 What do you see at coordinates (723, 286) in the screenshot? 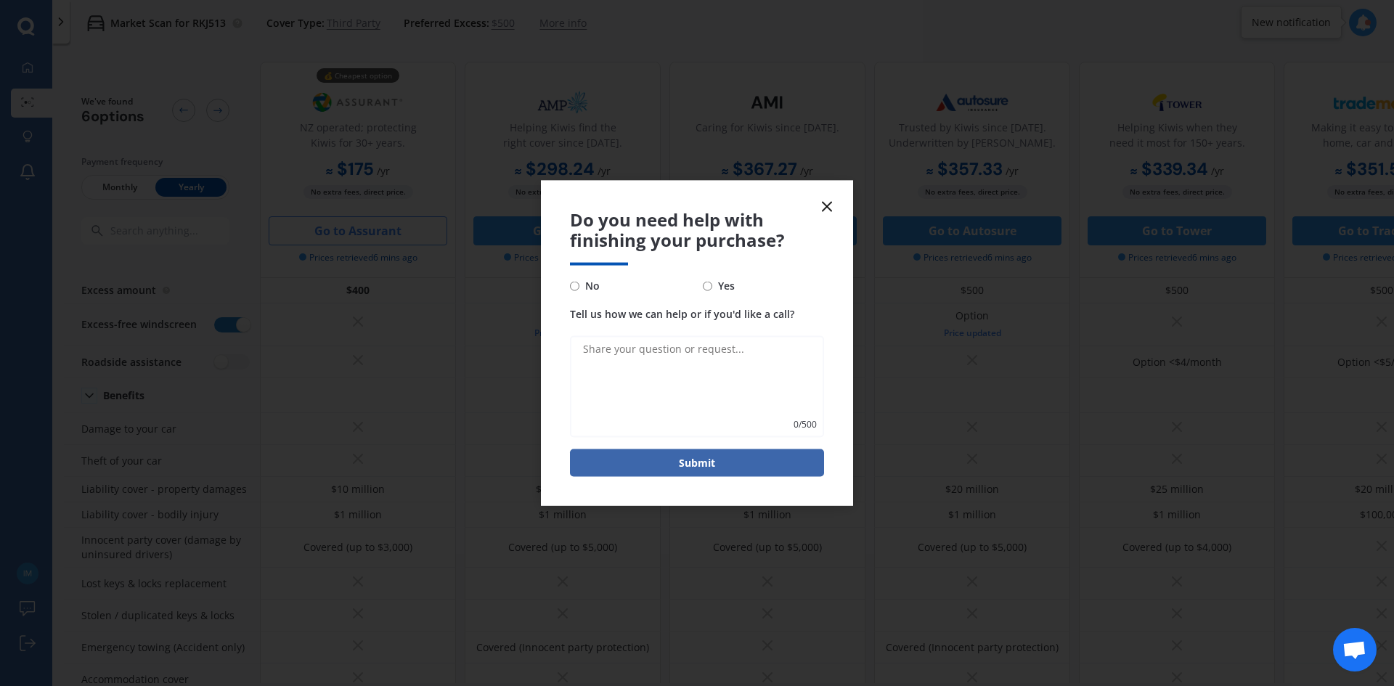
I see `span: Yes` at bounding box center [723, 286].